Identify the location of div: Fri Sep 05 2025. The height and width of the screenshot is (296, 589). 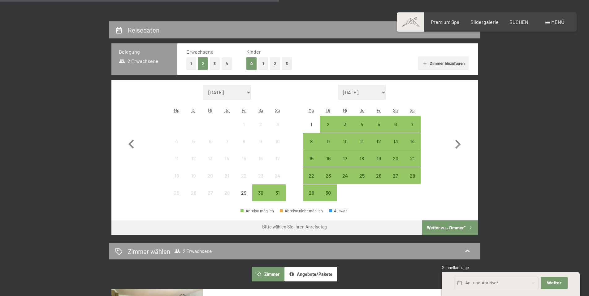
(379, 124).